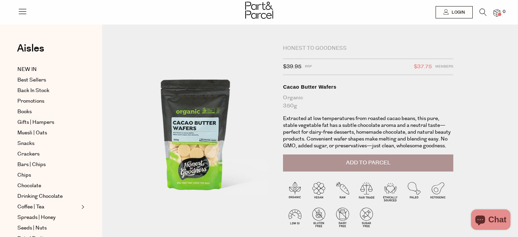  Describe the element at coordinates (82, 207) in the screenshot. I see `button: Expand/Collapse Coffee | Tea` at that location.